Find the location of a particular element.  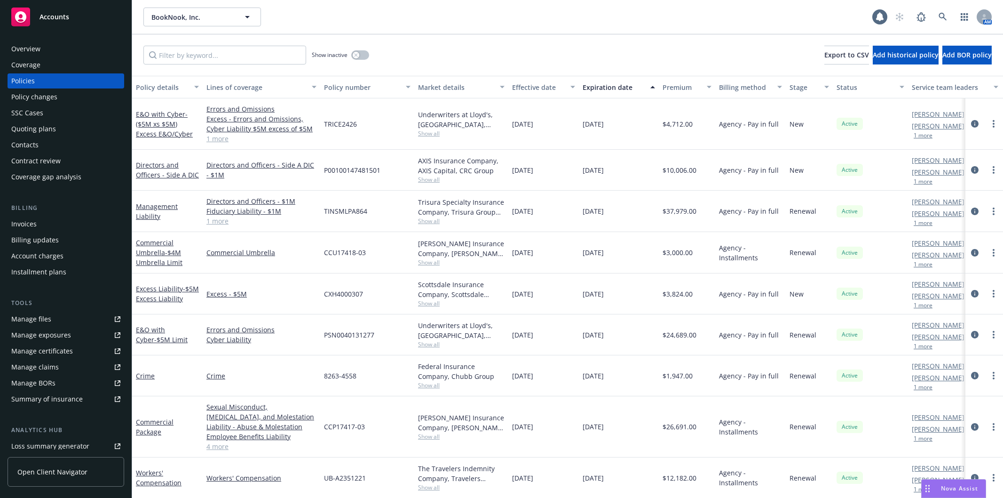

div: SSC Cases is located at coordinates (27, 113).